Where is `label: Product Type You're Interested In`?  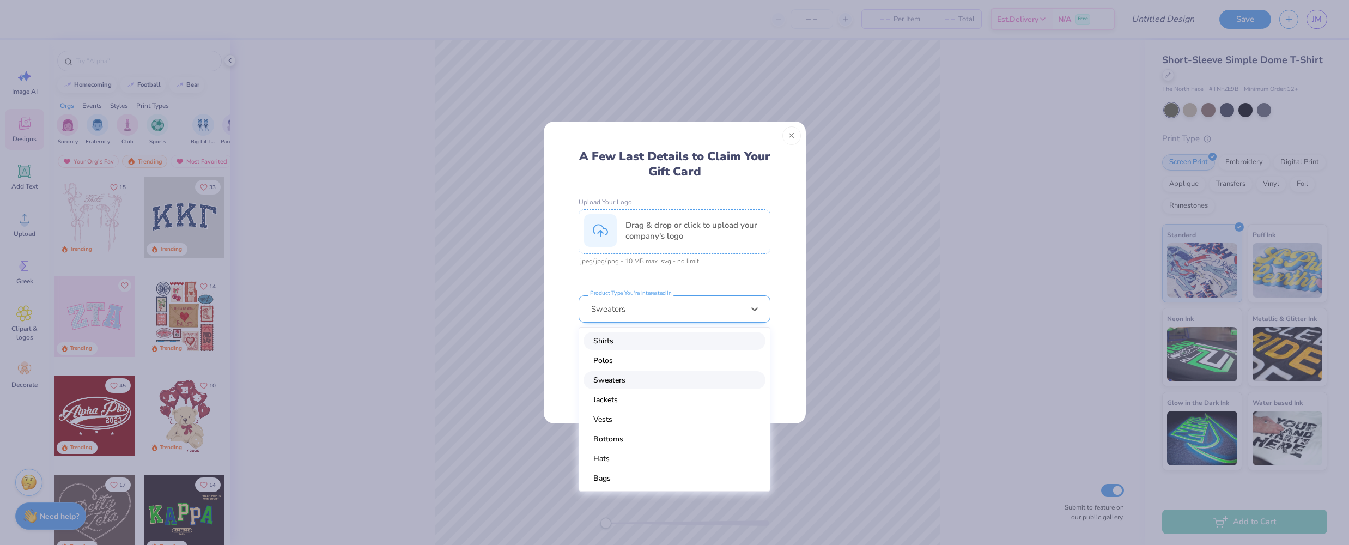 label: Product Type You're Interested In is located at coordinates (631, 293).